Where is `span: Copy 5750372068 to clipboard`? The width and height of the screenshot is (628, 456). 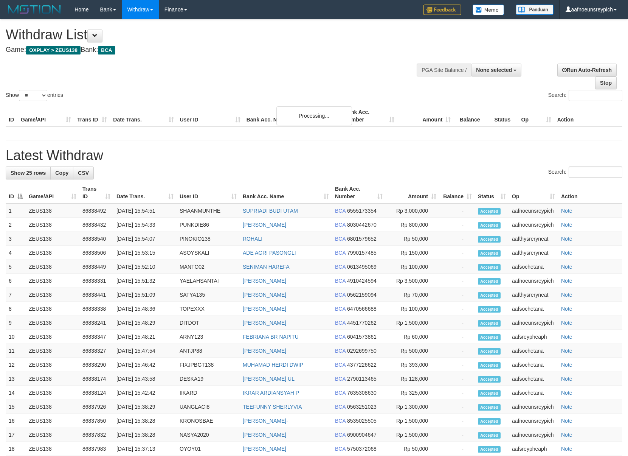
span: Copy 5750372068 to clipboard is located at coordinates (362, 448).